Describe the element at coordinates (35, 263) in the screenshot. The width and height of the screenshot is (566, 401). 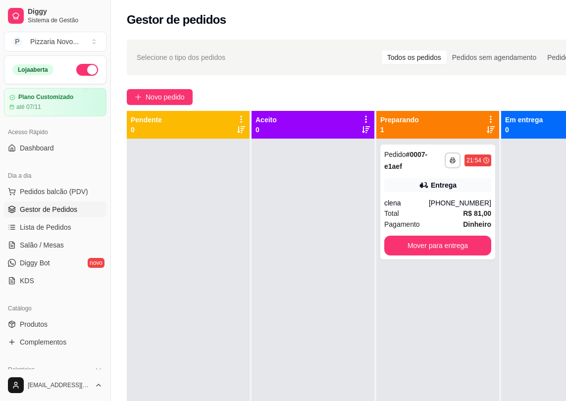
I see `span: Diggy Bot` at that location.